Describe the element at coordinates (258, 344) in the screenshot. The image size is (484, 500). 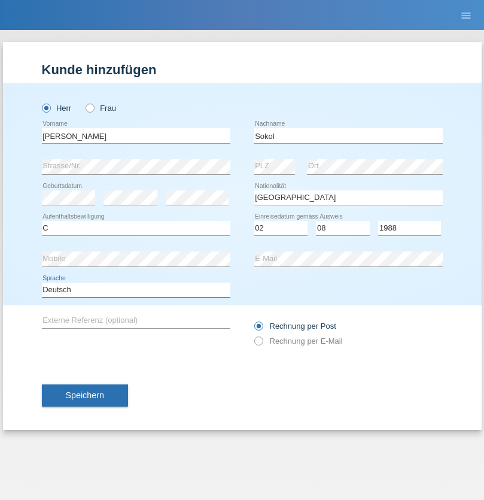
I see `input: Rechnung per E-Mail` at that location.